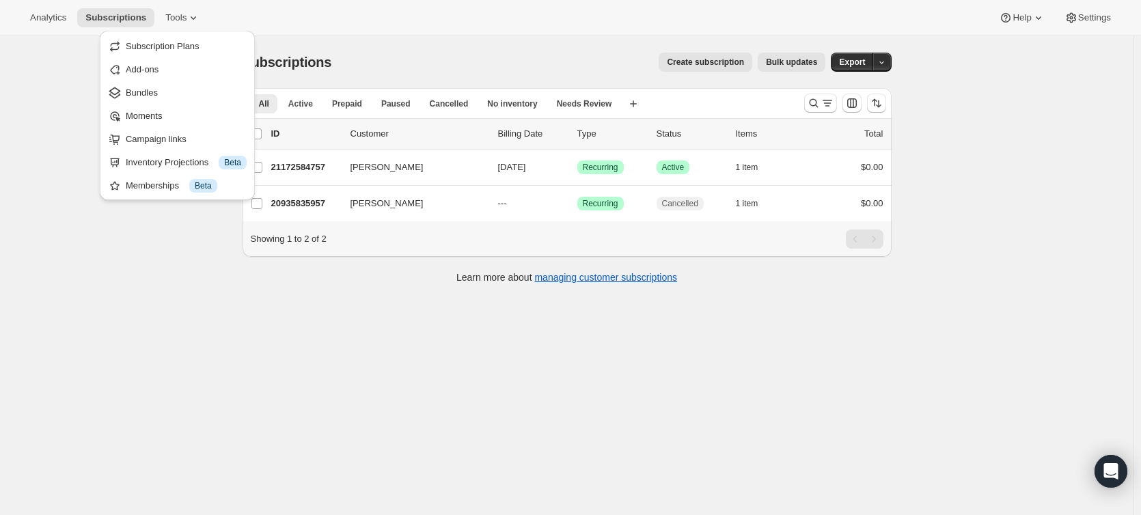 The image size is (1141, 515). What do you see at coordinates (852, 103) in the screenshot?
I see `button: Customize table column order and visibility` at bounding box center [852, 103].